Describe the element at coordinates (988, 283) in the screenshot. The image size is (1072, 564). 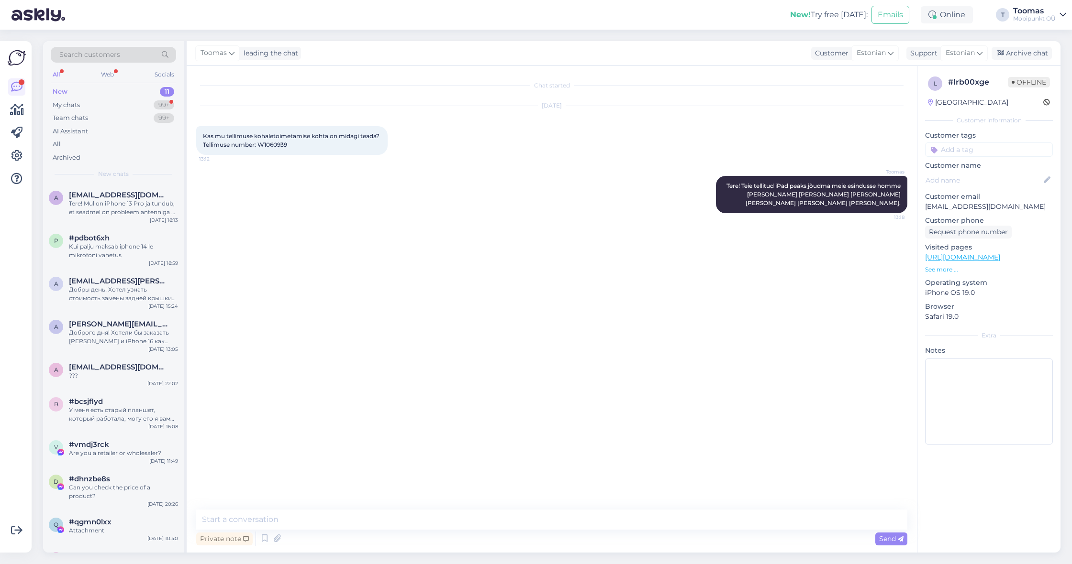
I see `p: Operating system` at that location.